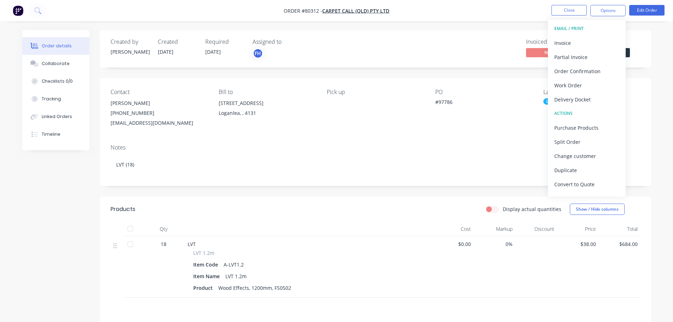 The width and height of the screenshot is (673, 322). What do you see at coordinates (123, 209) in the screenshot?
I see `div: Products` at bounding box center [123, 209].